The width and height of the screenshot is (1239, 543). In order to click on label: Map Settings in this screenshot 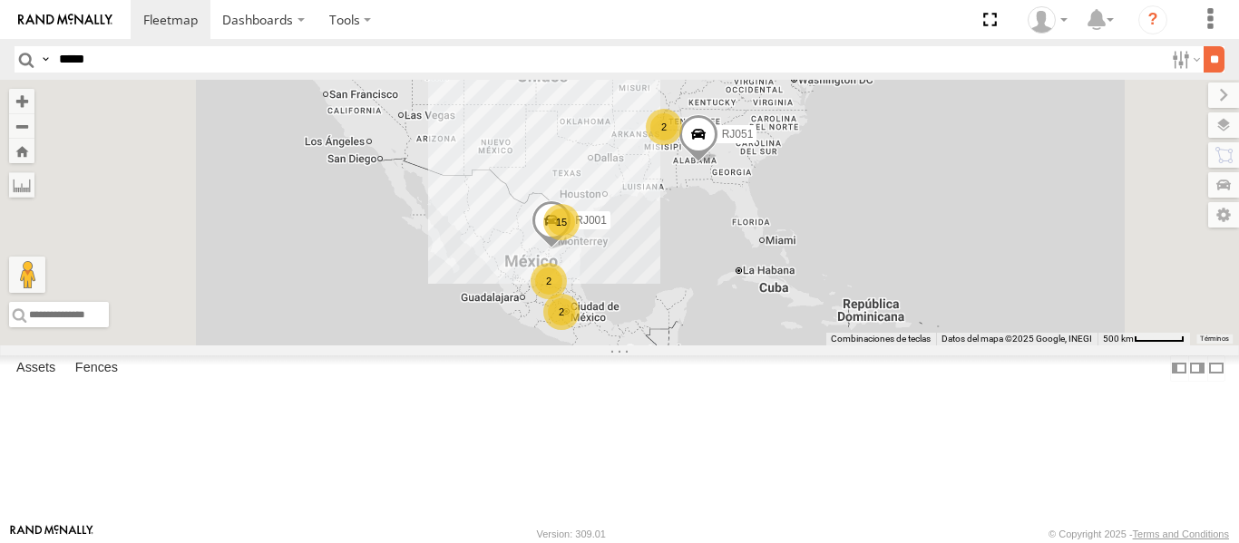, I will do `click(1224, 215)`.